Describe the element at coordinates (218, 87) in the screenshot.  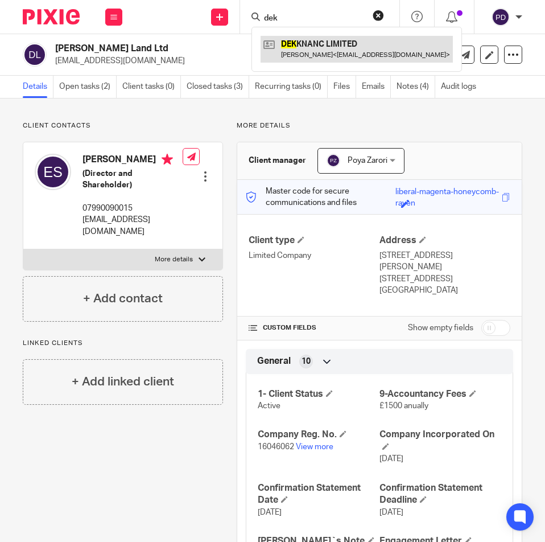
I see `a: Closed tasks (3)` at that location.